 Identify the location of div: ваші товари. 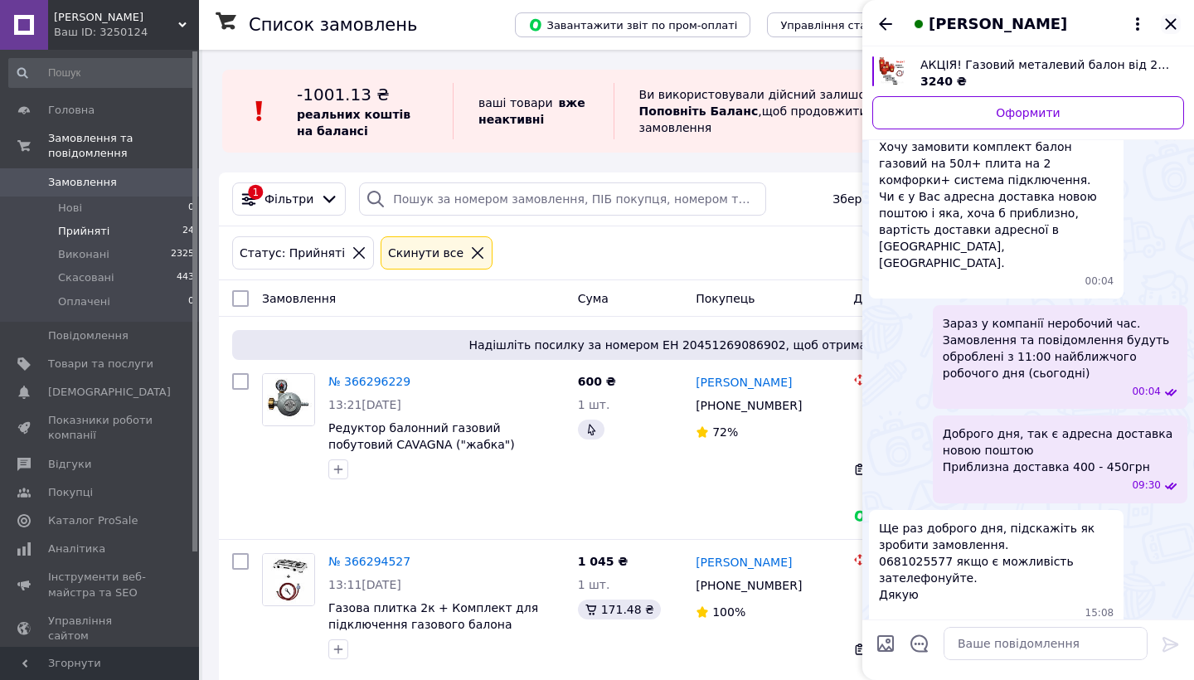
(533, 111).